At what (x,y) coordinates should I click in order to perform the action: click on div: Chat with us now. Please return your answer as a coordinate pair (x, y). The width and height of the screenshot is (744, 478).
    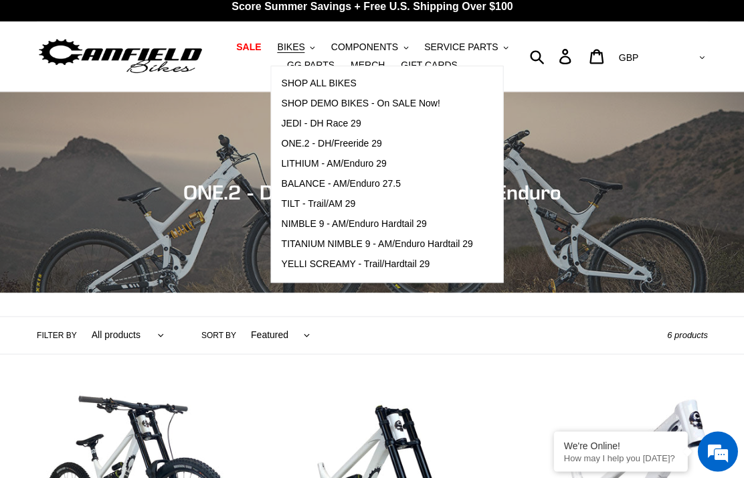
    Looking at the image, I should click on (167, 84).